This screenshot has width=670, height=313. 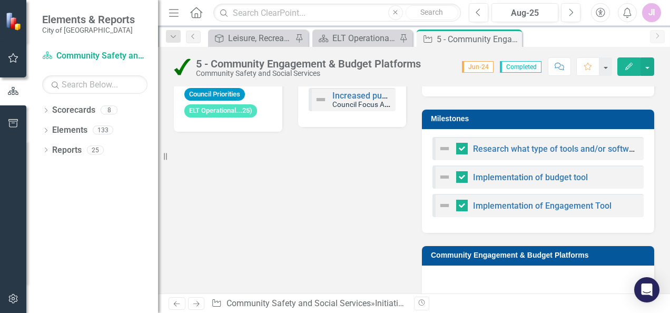 What do you see at coordinates (365, 104) in the screenshot?
I see `small: Council Focus Areas` at bounding box center [365, 104].